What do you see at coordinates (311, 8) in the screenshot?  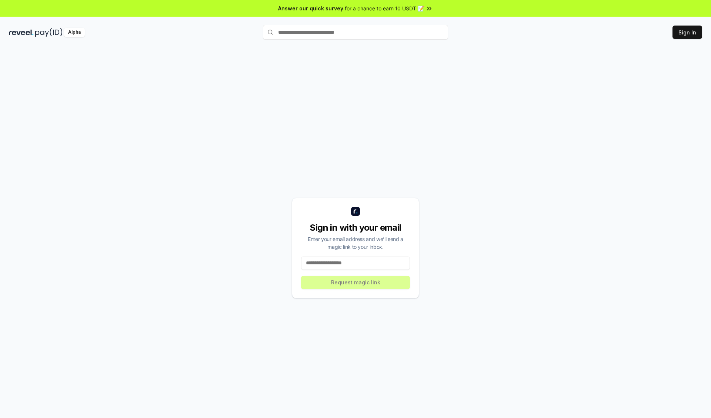 I see `span: Answer our quick survey` at bounding box center [311, 8].